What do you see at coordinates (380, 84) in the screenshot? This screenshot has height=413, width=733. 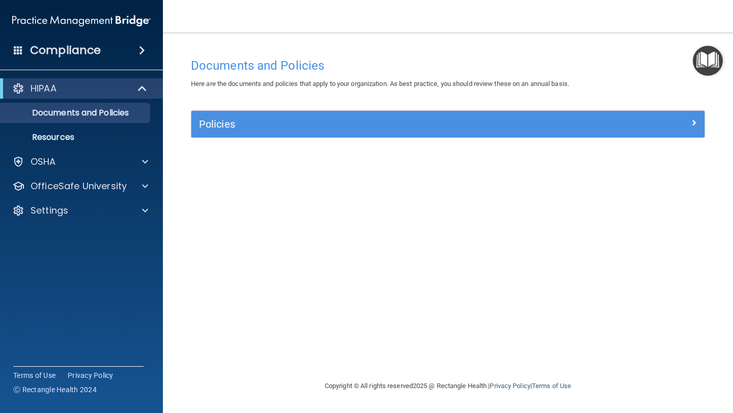 I see `span: Here are the documents and policies that apply to your organization. As best practice, you should...` at bounding box center [380, 84].